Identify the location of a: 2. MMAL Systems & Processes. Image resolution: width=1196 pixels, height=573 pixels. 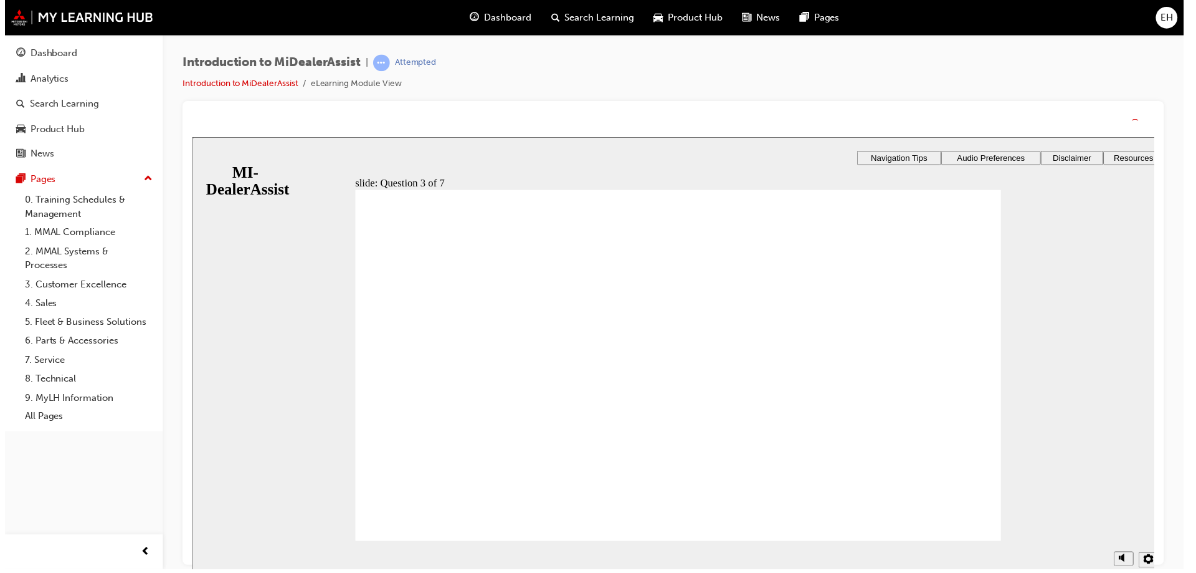
(84, 260).